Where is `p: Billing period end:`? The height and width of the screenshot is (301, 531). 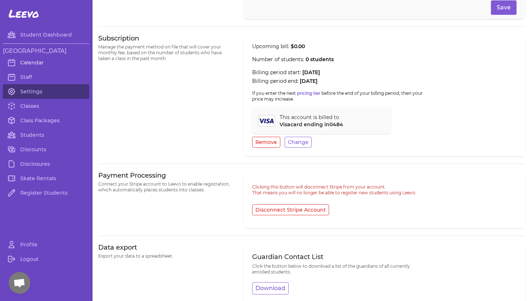
p: Billing period end: is located at coordinates (339, 81).